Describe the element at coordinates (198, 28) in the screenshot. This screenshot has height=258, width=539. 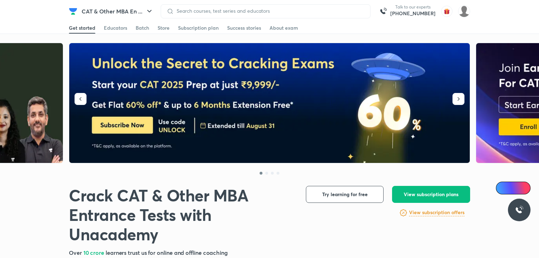
I see `a: Subscription plan` at that location.